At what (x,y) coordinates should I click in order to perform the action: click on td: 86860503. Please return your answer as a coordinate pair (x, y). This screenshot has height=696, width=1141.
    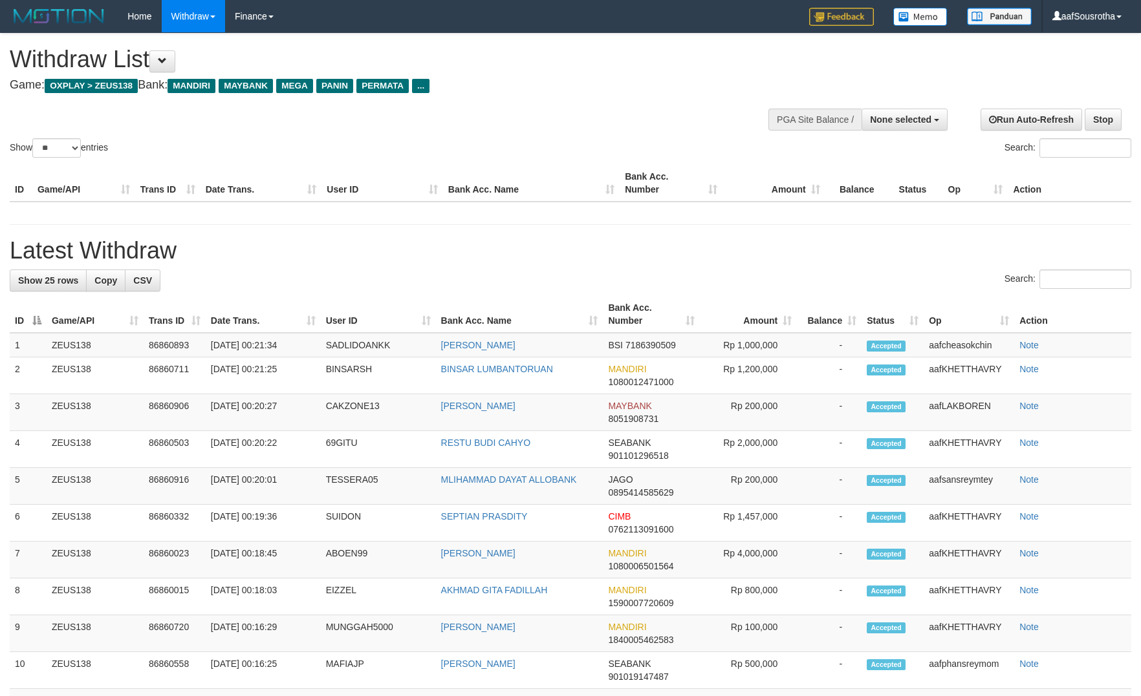
    Looking at the image, I should click on (175, 449).